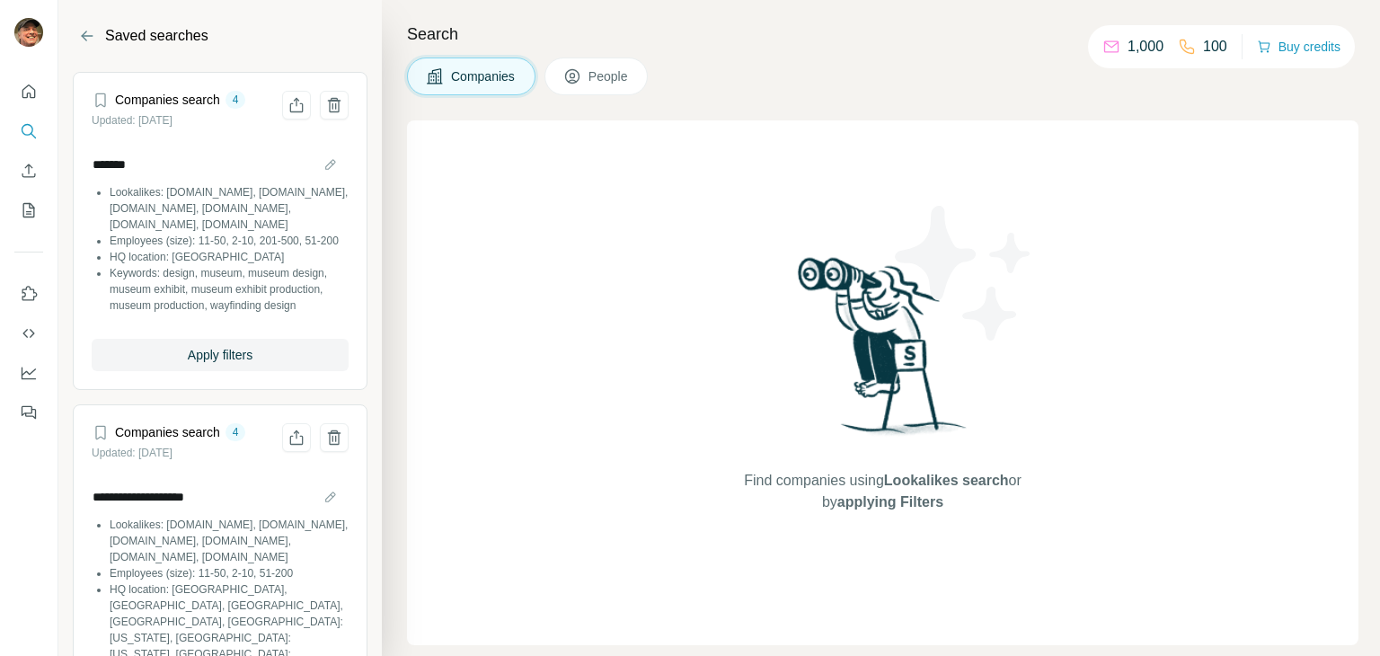  I want to click on span: People, so click(609, 76).